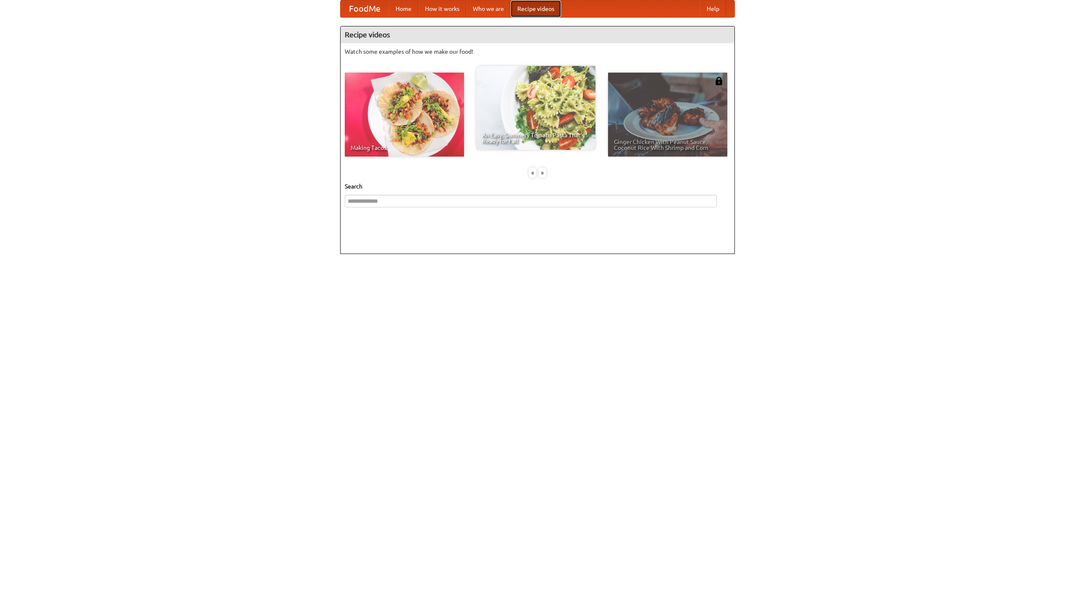  What do you see at coordinates (536, 9) in the screenshot?
I see `a: Recipe videos` at bounding box center [536, 9].